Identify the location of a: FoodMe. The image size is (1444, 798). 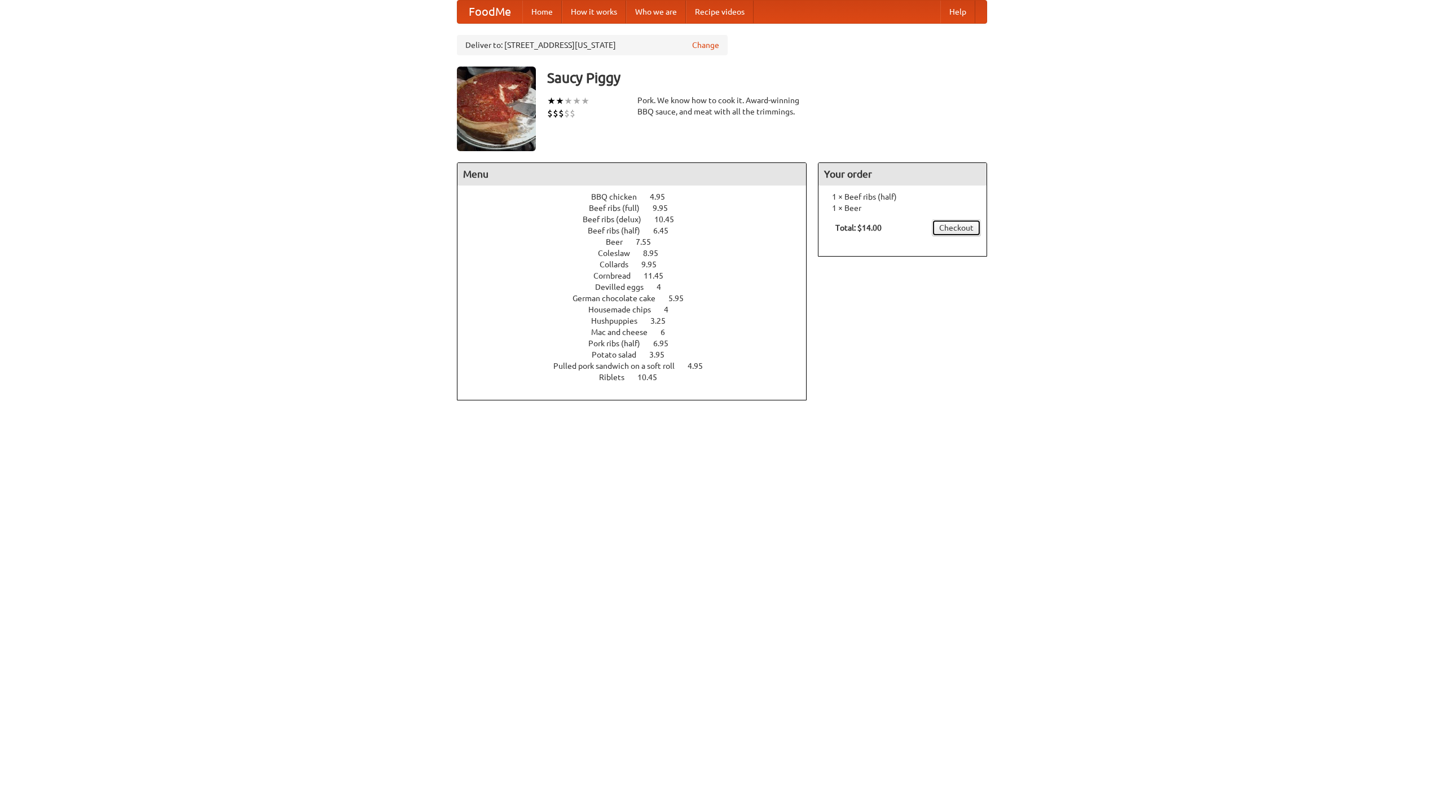
(490, 12).